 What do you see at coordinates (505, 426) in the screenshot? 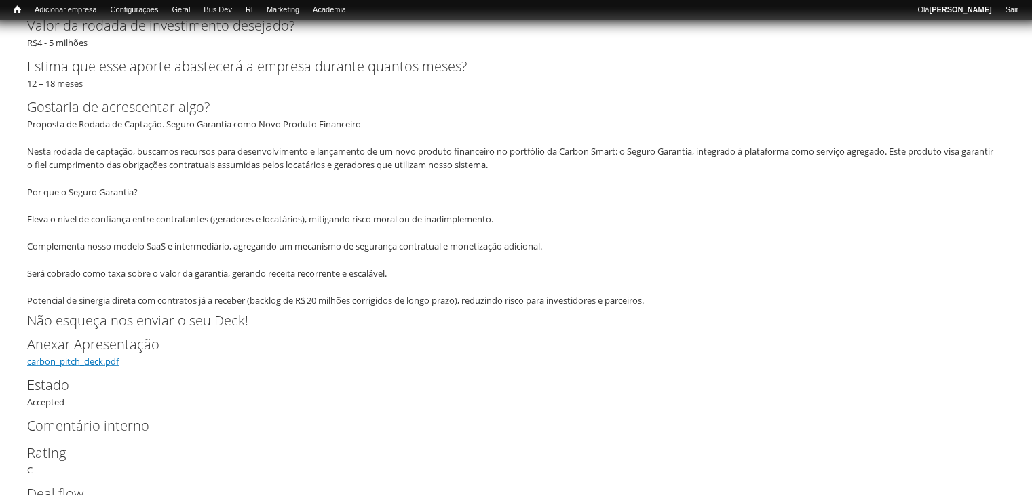
I see `label: Comentário interno` at bounding box center [505, 426].